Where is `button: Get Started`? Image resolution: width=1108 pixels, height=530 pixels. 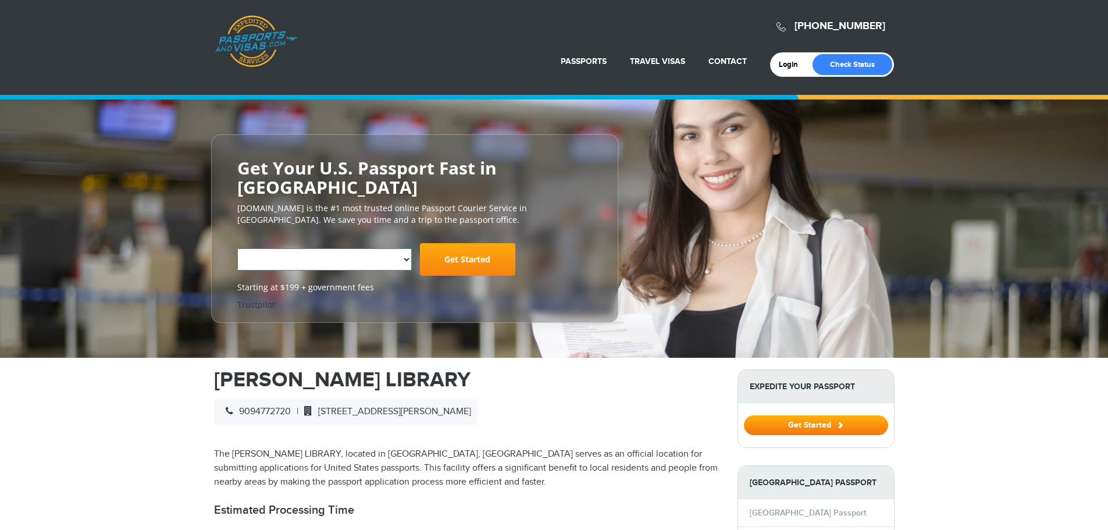
button: Get Started is located at coordinates (816, 425).